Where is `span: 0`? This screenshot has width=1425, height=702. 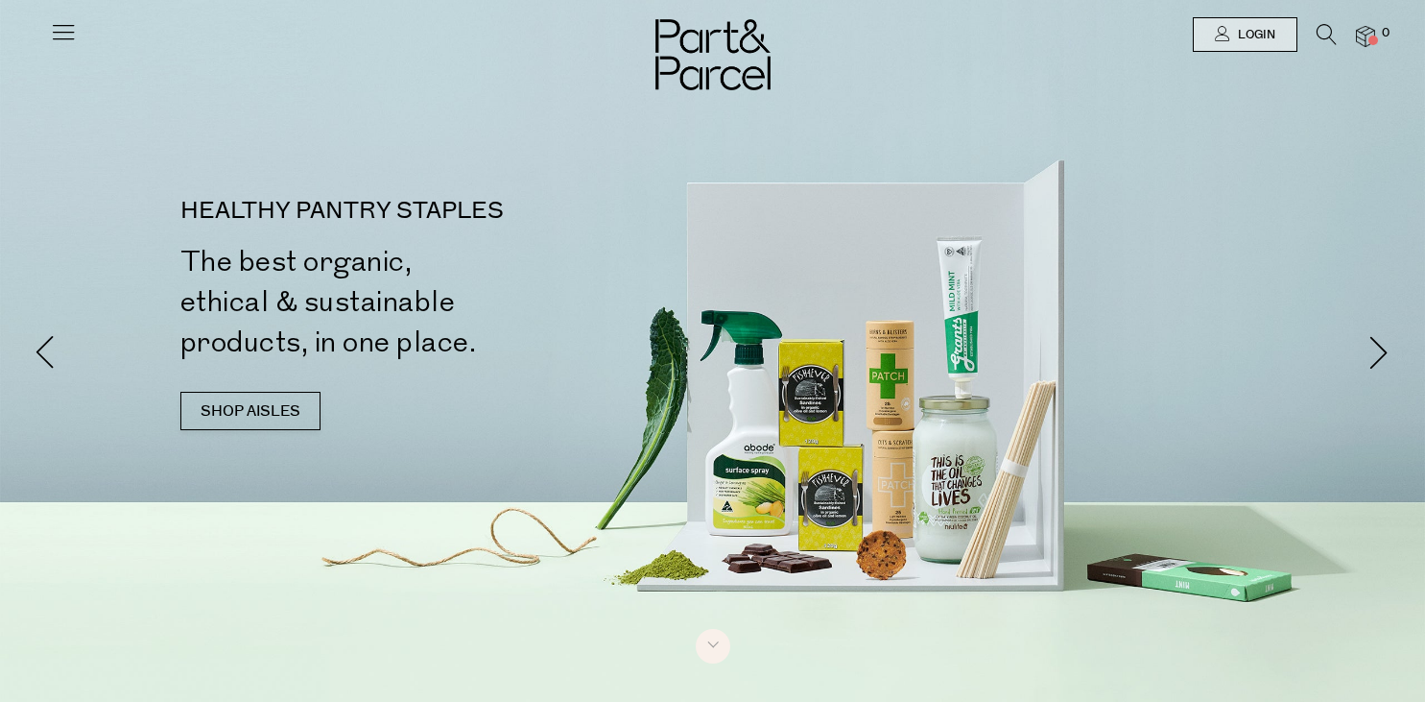
span: 0 is located at coordinates (1386, 34).